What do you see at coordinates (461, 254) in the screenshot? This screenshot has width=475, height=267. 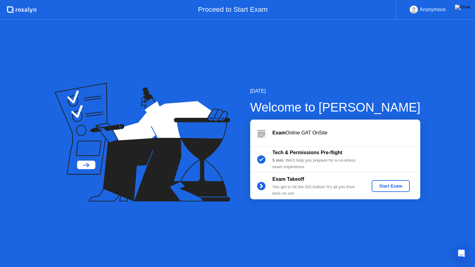 I see `div: Open Intercom Messenger` at bounding box center [461, 254].